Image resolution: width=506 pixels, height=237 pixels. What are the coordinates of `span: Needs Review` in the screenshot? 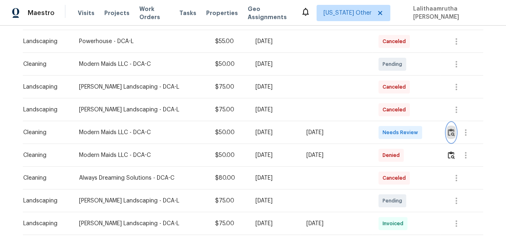 It's located at (401, 133).